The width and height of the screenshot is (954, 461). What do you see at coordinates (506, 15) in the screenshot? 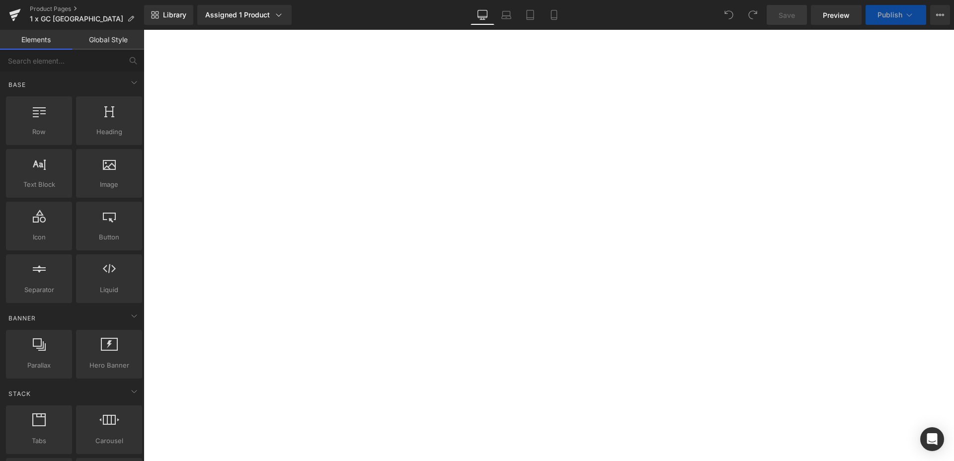
I see `a: Laptop` at bounding box center [506, 15].